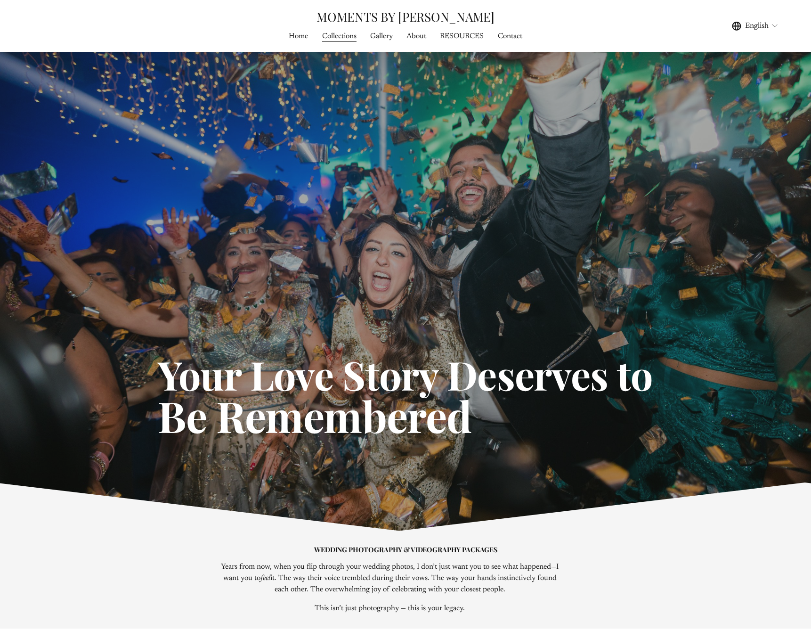 This screenshot has width=811, height=630. What do you see at coordinates (390, 608) in the screenshot?
I see `p: This isn’t just photography — this is your legacy.` at bounding box center [390, 608].